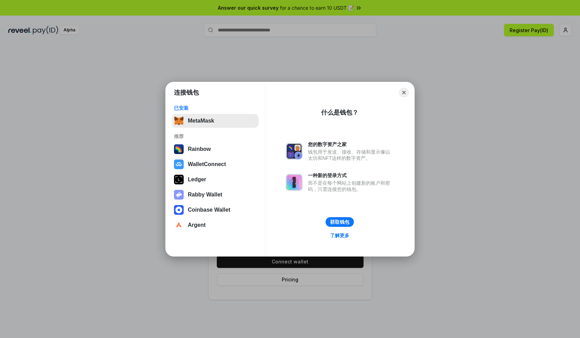  What do you see at coordinates (351, 155) in the screenshot?
I see `div: 钱包用于发送、接收、存储和显示像以太坊和NFT这样的数字资产。` at bounding box center [351, 155].